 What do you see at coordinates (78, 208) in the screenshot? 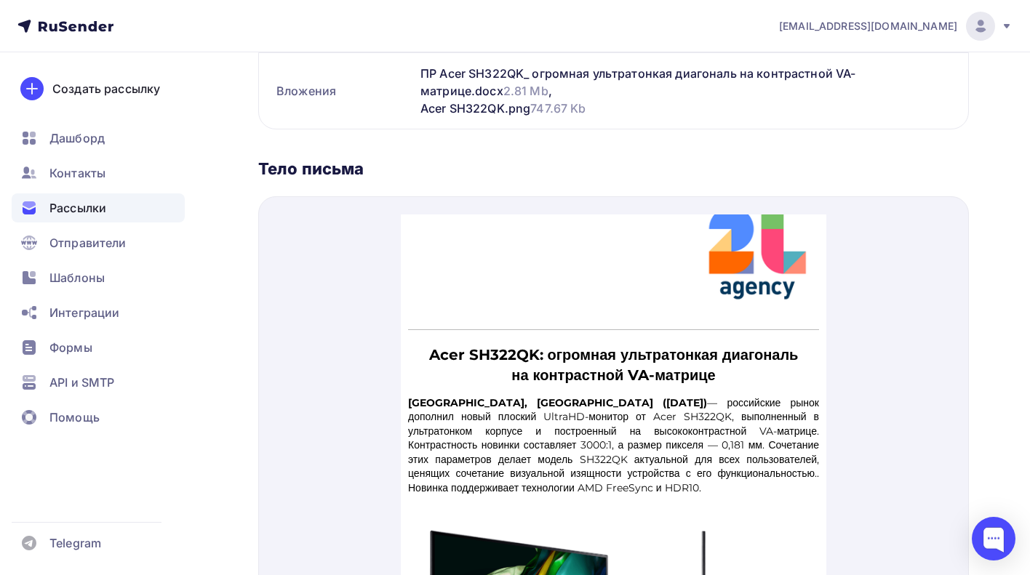
I see `span: Рассылки` at bounding box center [78, 208].